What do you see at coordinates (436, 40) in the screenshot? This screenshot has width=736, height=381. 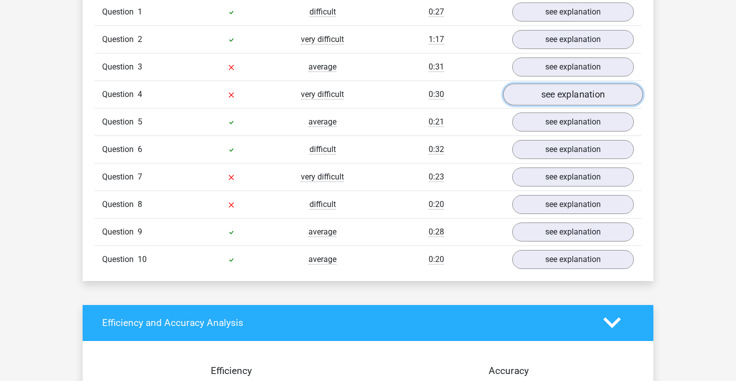 I see `span: 1:17` at bounding box center [436, 40].